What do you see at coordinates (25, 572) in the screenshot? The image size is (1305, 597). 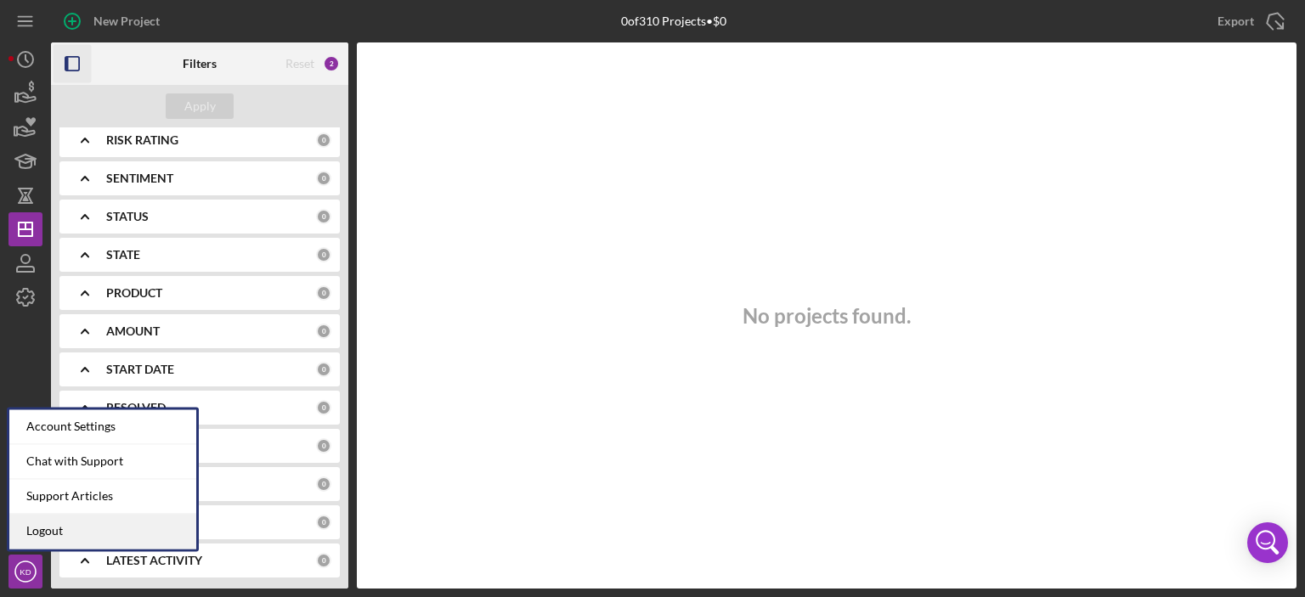 I see `text: KD` at bounding box center [25, 572].